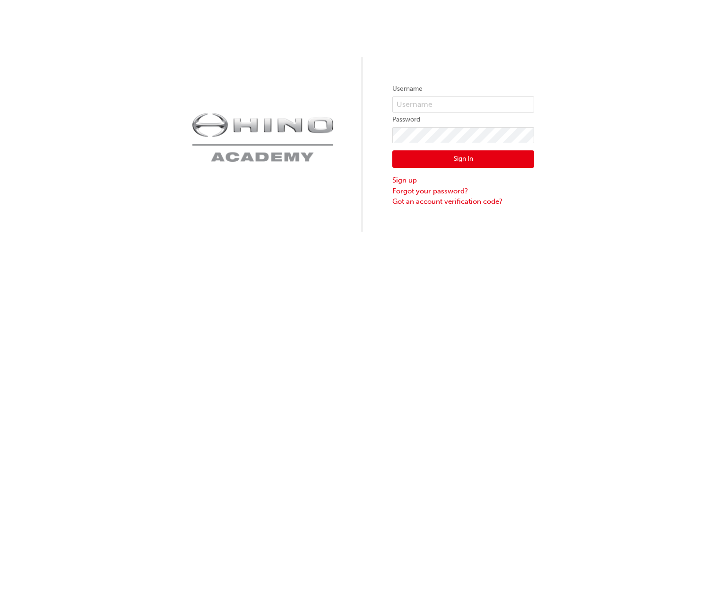 The image size is (726, 601). Describe the element at coordinates (464, 89) in the screenshot. I see `label: Username` at that location.